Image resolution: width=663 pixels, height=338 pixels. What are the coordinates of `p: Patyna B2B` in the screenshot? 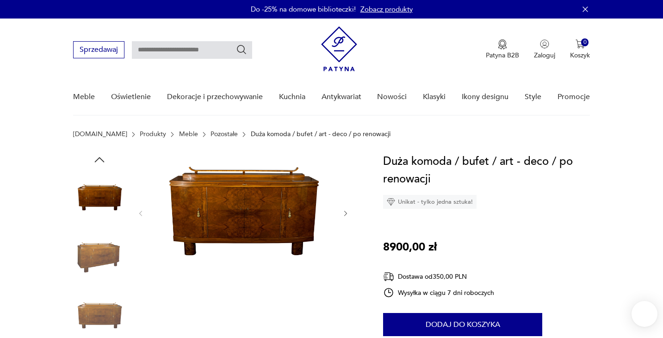 It's located at (502, 55).